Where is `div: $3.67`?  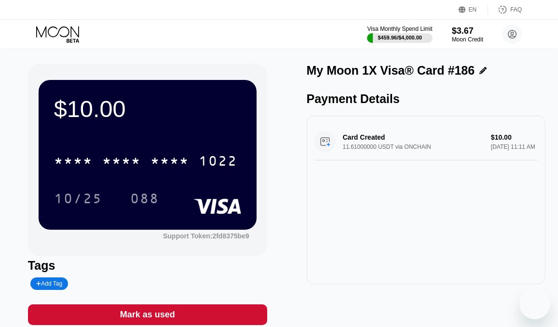
div: $3.67 is located at coordinates (467, 31).